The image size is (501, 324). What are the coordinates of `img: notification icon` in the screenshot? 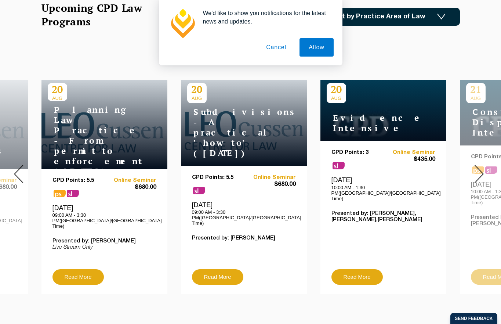 It's located at (182, 23).